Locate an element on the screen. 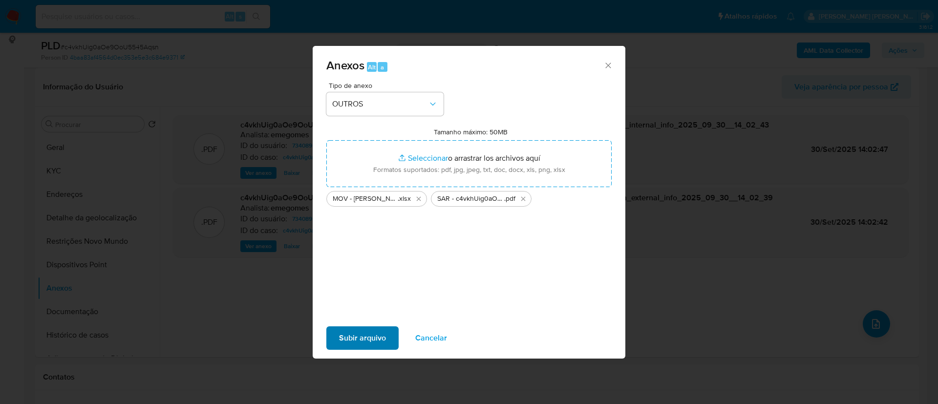  span: Subir arquivo is located at coordinates (363, 338).